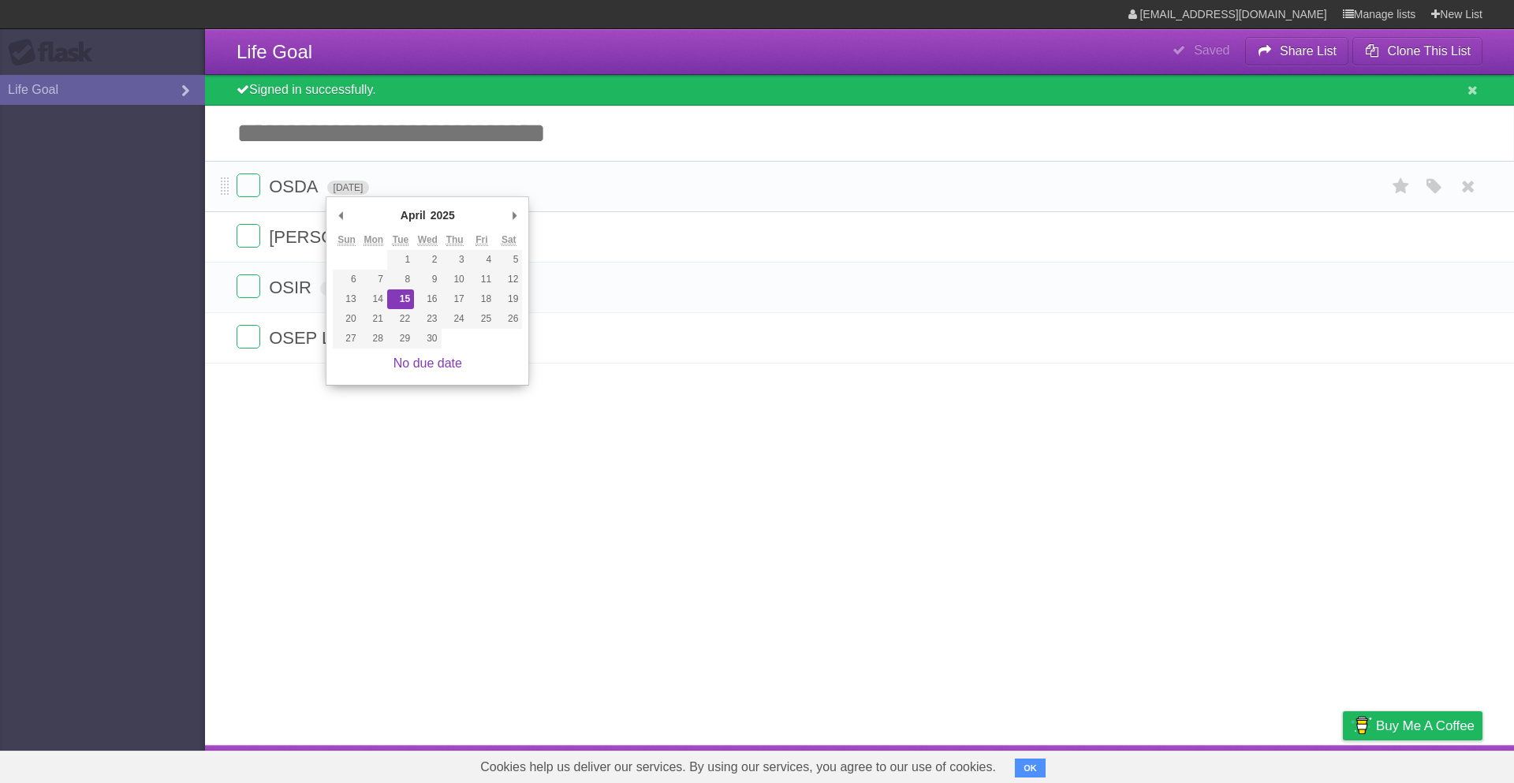 Image resolution: width=1514 pixels, height=783 pixels. I want to click on button: Previous Month, so click(341, 215).